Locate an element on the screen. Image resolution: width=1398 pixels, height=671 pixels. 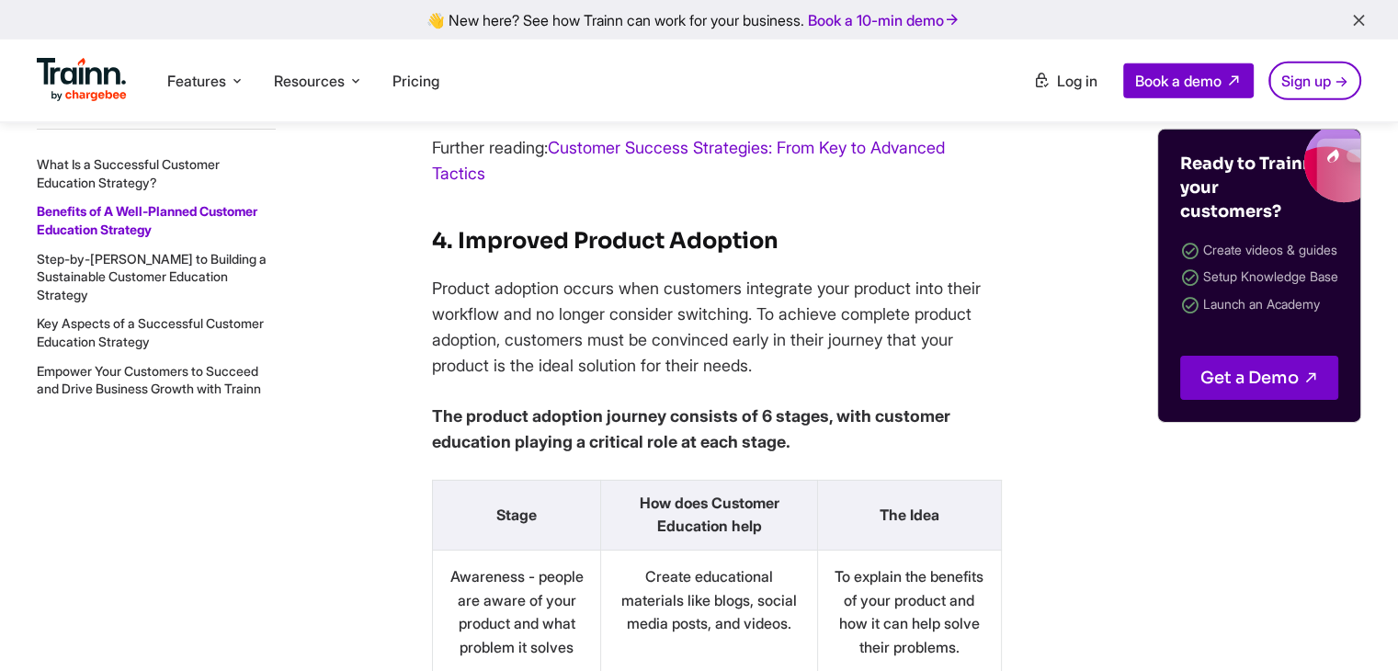
a: Book a 10-min demo is located at coordinates (884, 20).